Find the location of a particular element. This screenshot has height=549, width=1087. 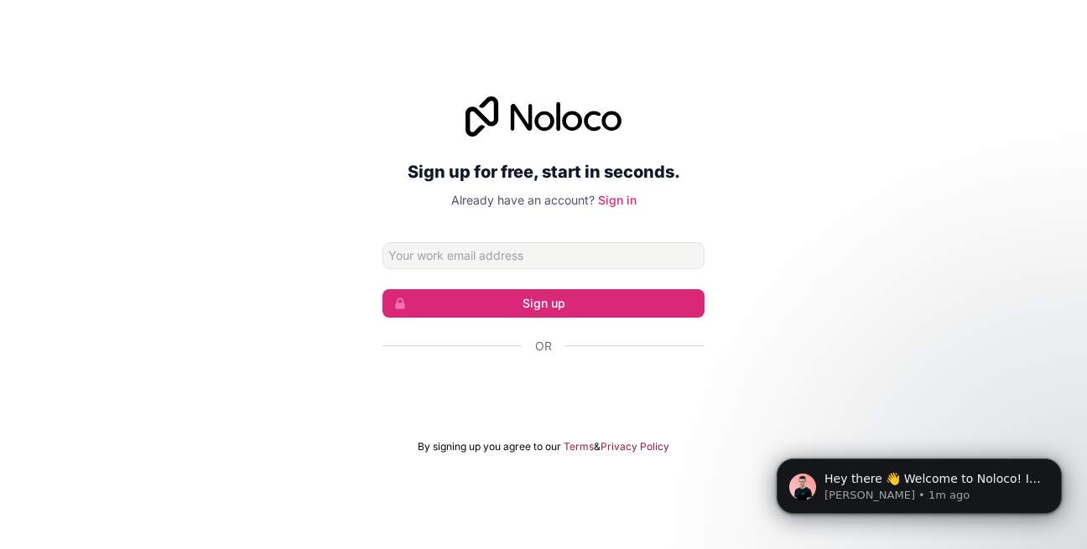

span: By signing up you agree to our is located at coordinates (489, 447).